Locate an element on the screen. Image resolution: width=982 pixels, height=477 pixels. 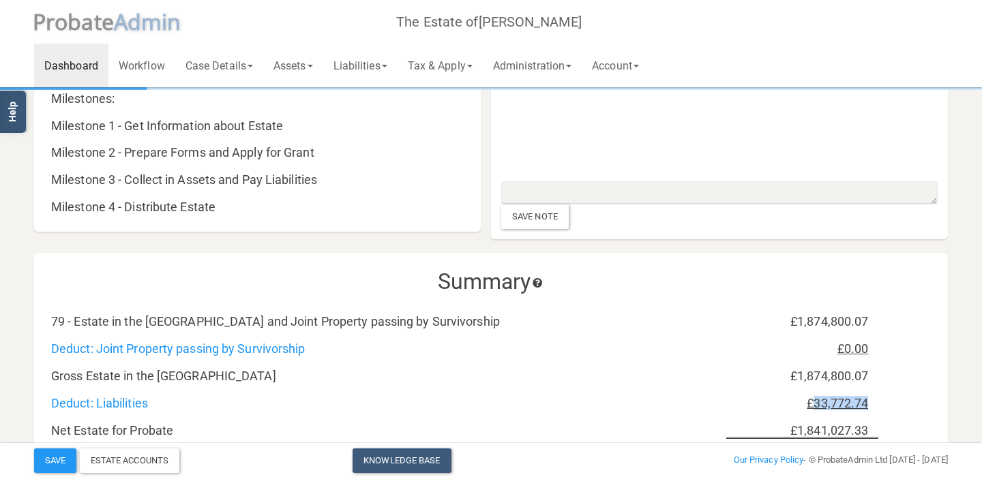
a: Administration is located at coordinates (532, 65).